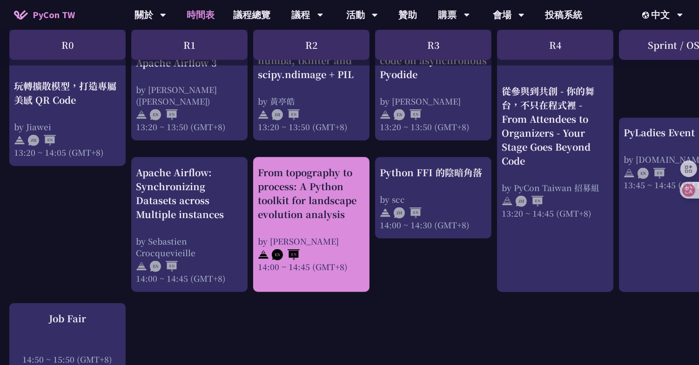 The image size is (699, 365). I want to click on div: R4, so click(555, 45).